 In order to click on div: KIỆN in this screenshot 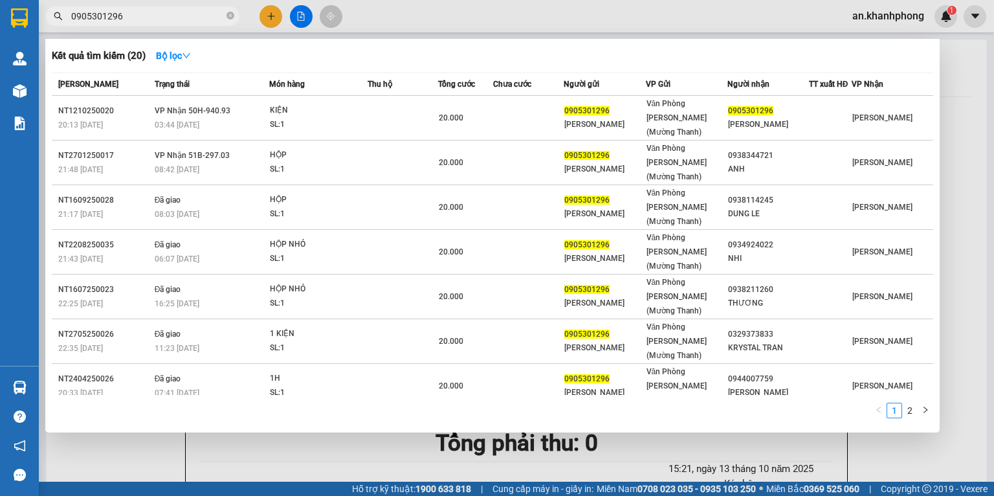, I will do `click(318, 111)`.